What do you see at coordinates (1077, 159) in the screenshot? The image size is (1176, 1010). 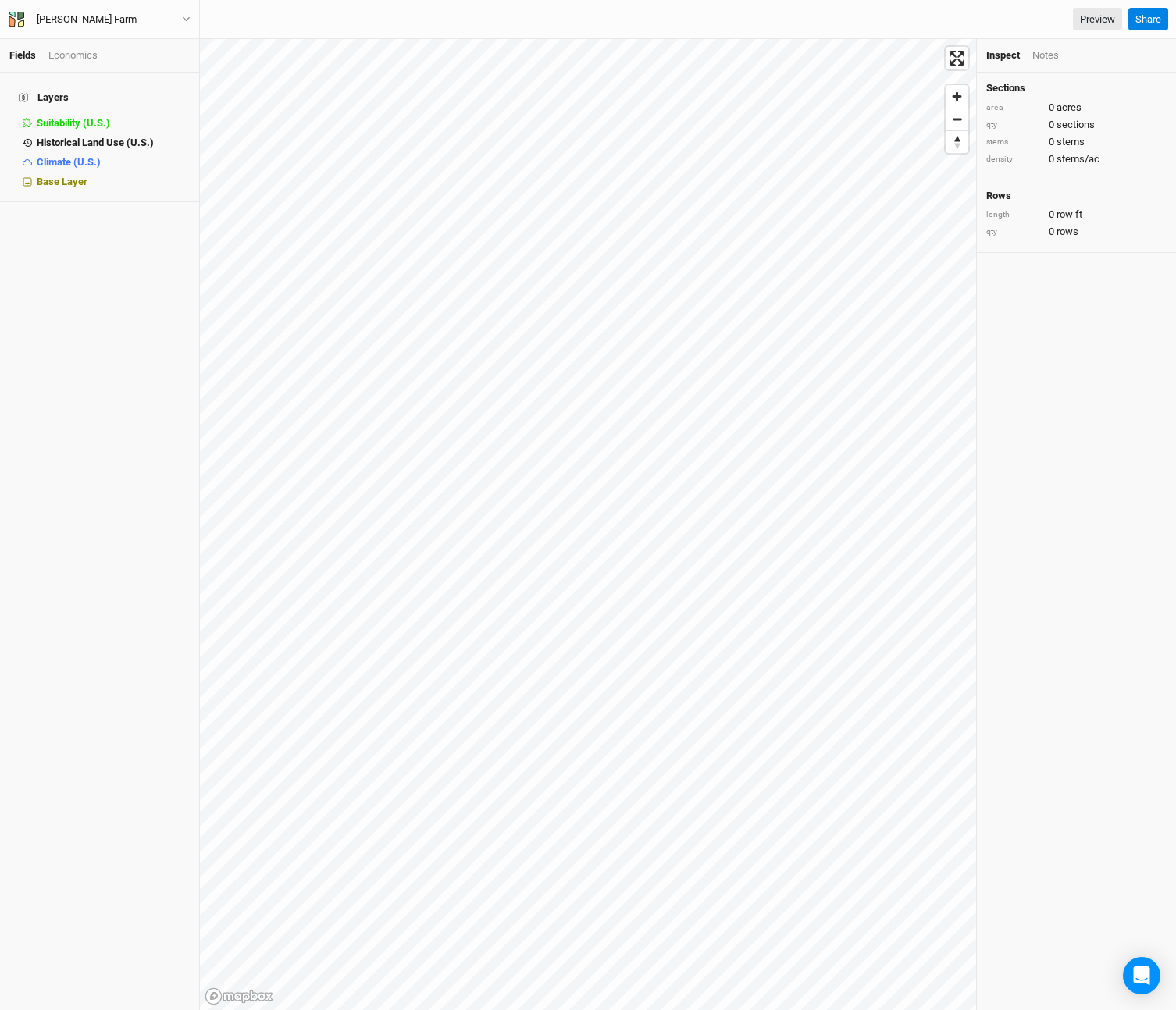 I see `span: stems/ac` at bounding box center [1077, 159].